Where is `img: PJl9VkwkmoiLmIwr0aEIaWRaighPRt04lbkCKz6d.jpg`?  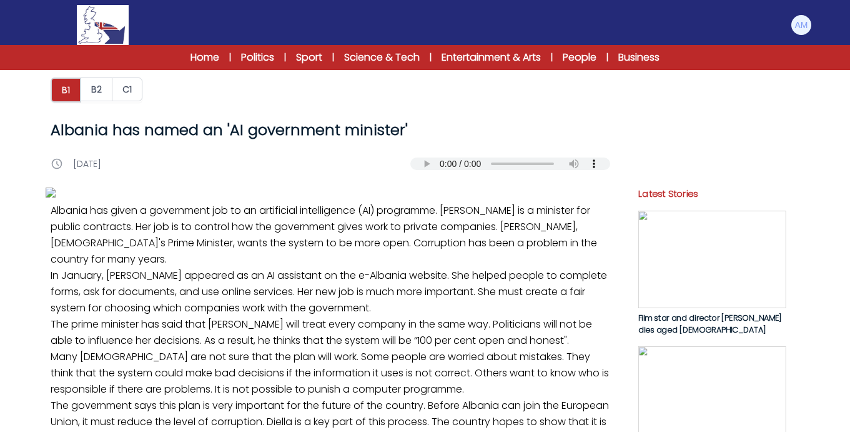
img: PJl9VkwkmoiLmIwr0aEIaWRaighPRt04lbkCKz6d.jpg is located at coordinates (330, 192).